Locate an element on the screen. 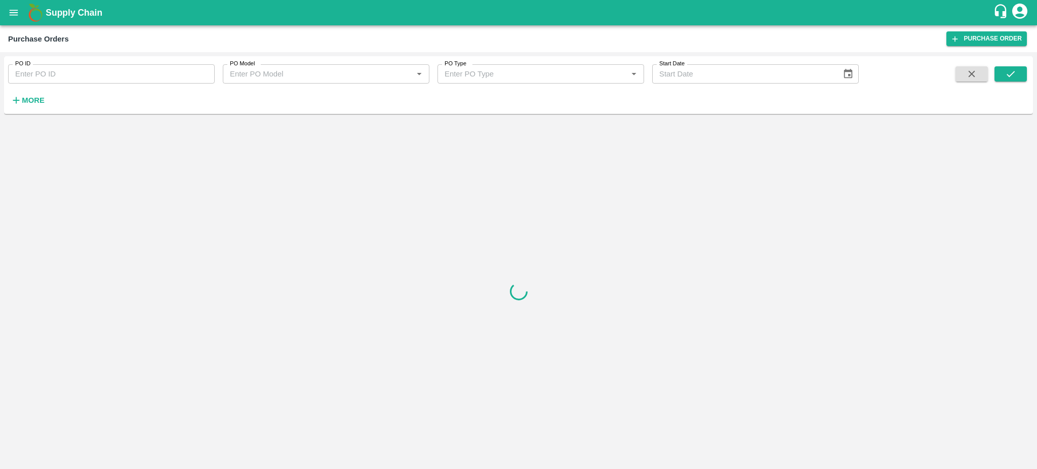  input: Start Date is located at coordinates (743, 74).